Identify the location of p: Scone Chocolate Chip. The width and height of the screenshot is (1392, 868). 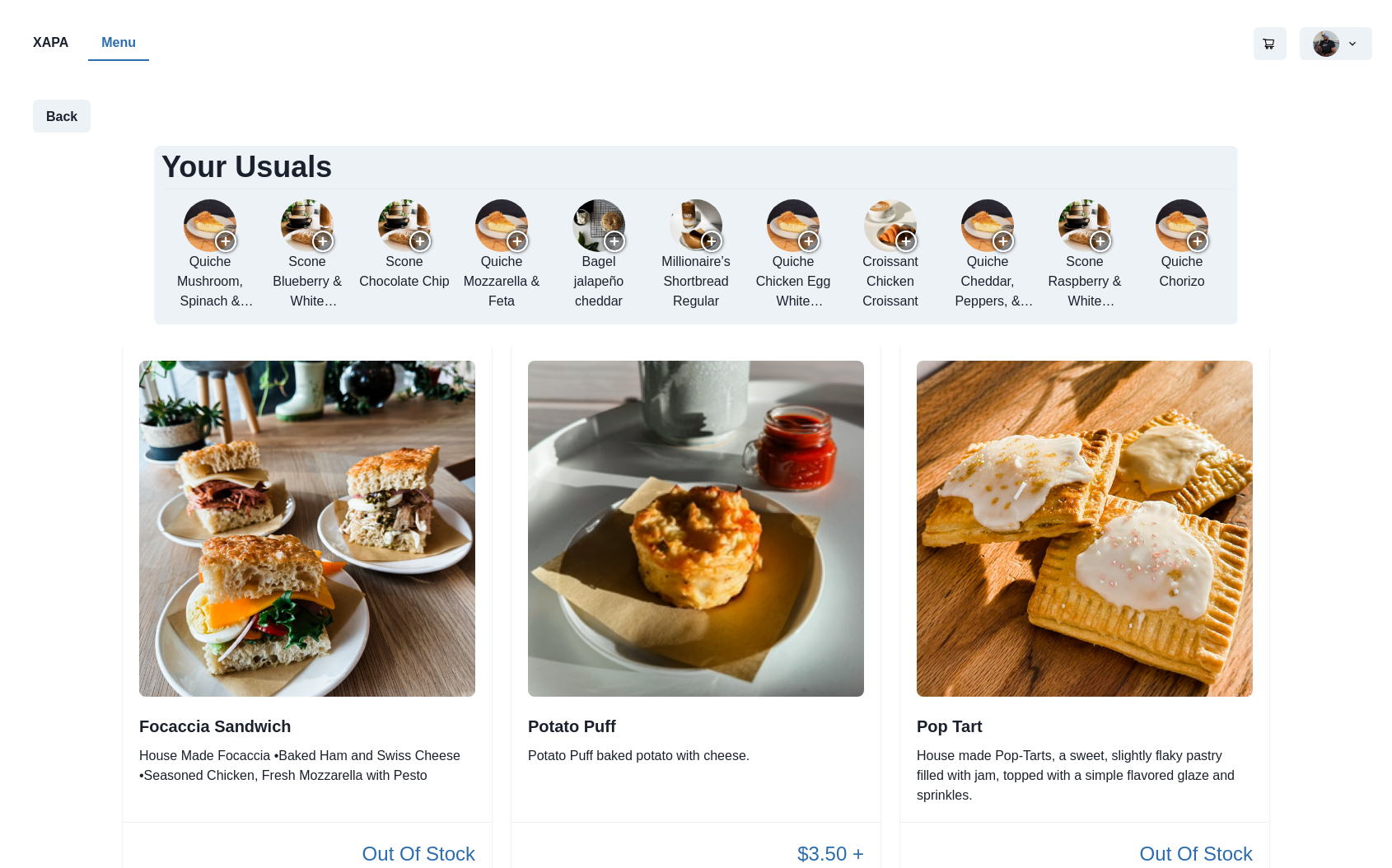
(403, 272).